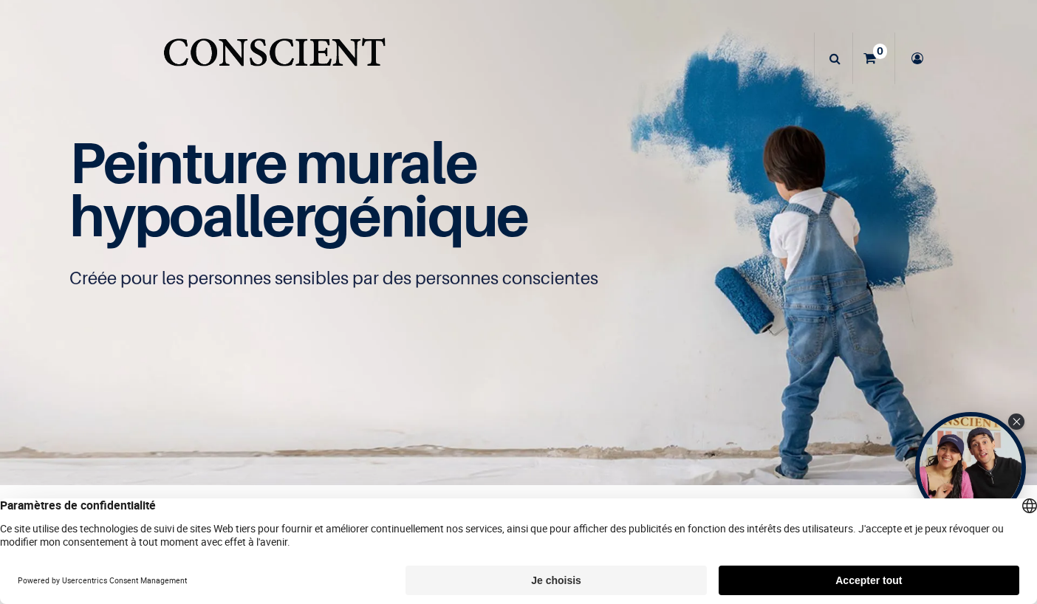  Describe the element at coordinates (971, 468) in the screenshot. I see `div: Open Tolstoy widget` at that location.